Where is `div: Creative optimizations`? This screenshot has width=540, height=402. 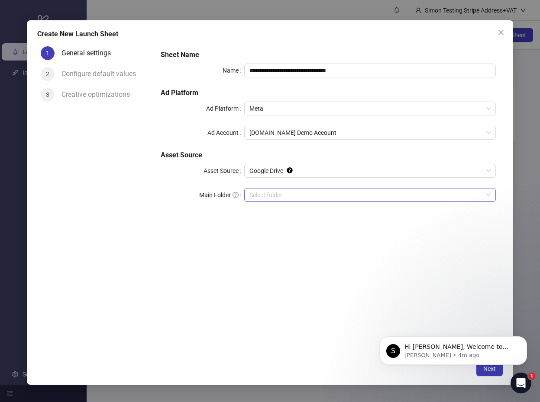
div: Creative optimizations is located at coordinates (99, 95).